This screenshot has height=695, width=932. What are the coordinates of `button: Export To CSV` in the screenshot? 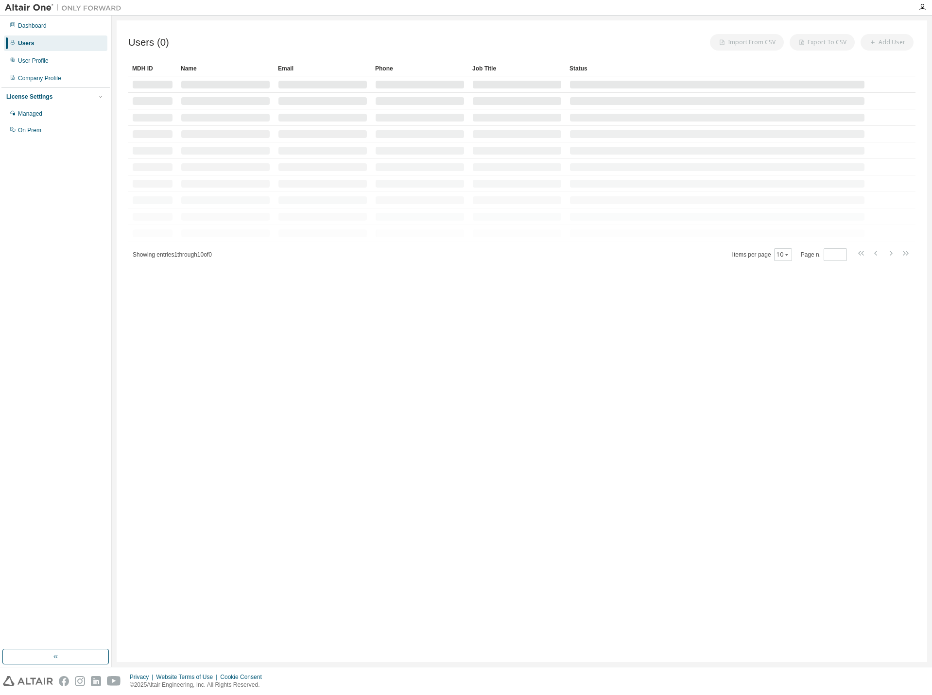 It's located at (822, 42).